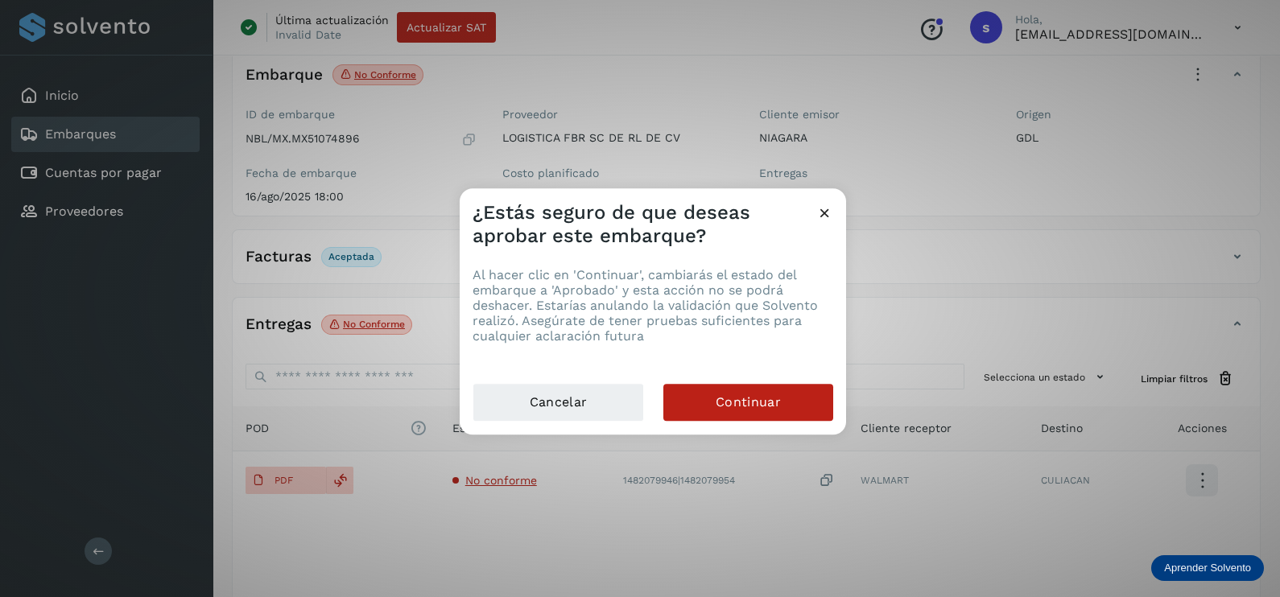  Describe the element at coordinates (748, 403) in the screenshot. I see `span: Continuar` at that location.